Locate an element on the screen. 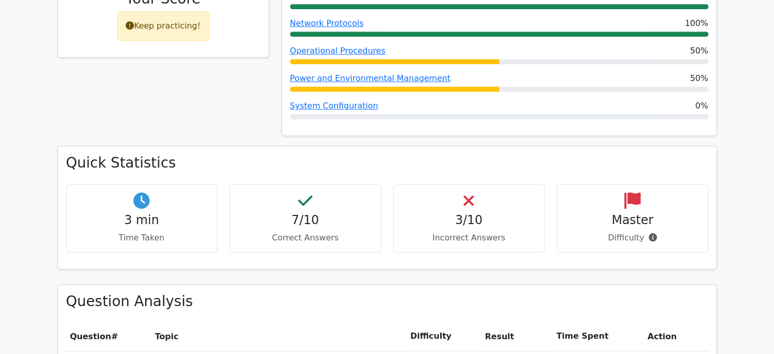 The width and height of the screenshot is (774, 354). div: Keep practicing! is located at coordinates (163, 26).